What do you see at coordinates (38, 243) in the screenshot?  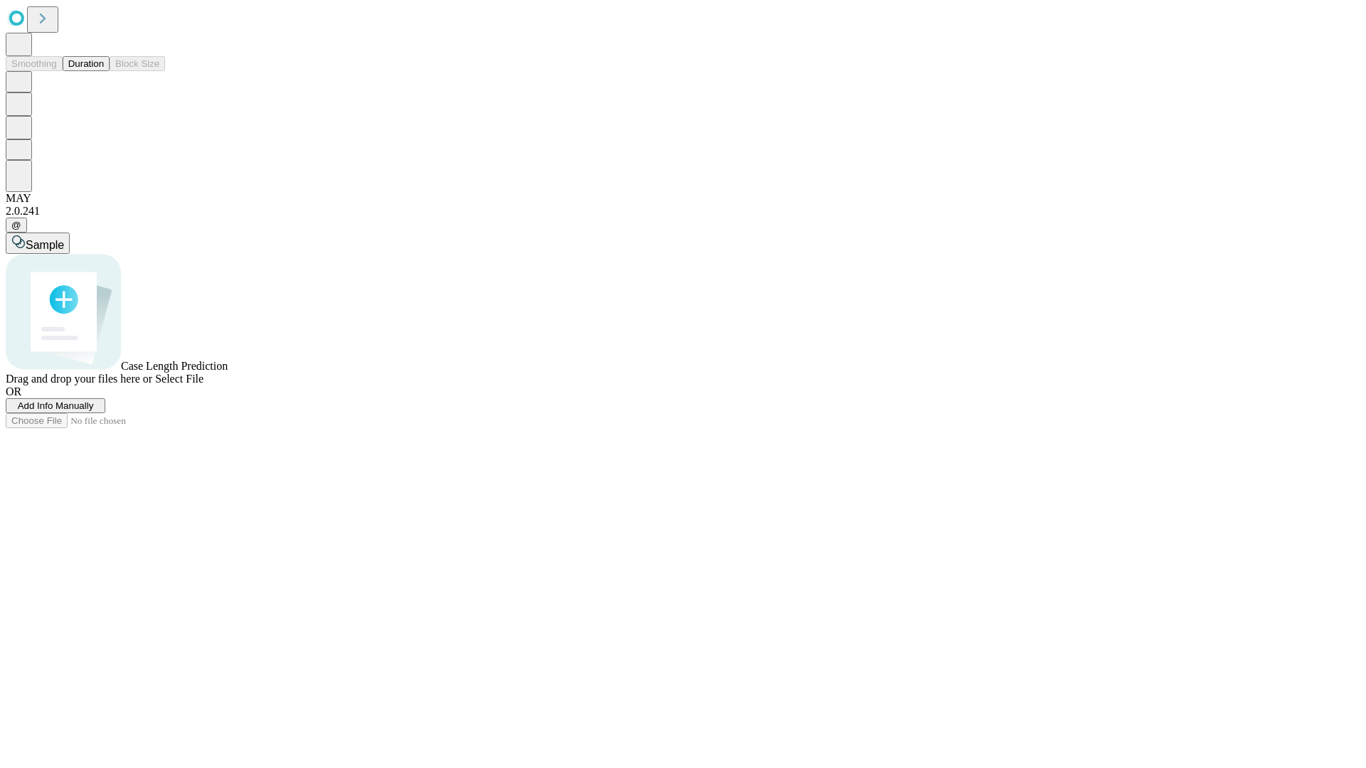 I see `button: Sample` at bounding box center [38, 243].